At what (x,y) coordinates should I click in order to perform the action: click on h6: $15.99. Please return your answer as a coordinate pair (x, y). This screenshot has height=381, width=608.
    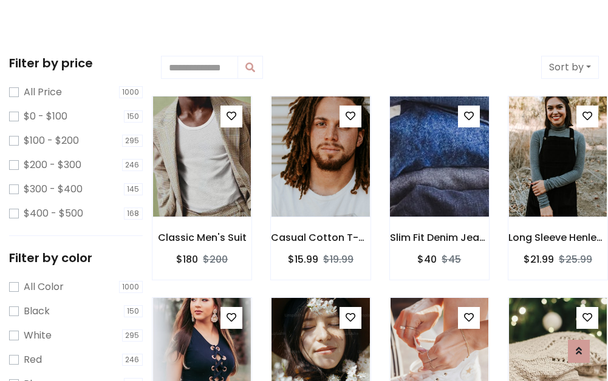
    Looking at the image, I should click on (303, 259).